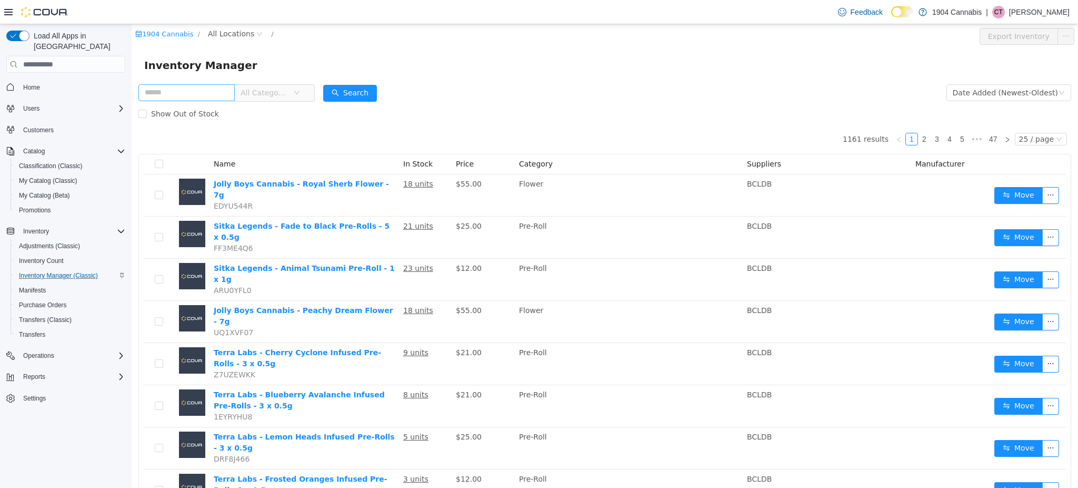 This screenshot has width=1078, height=488. I want to click on span: Settings, so click(34, 398).